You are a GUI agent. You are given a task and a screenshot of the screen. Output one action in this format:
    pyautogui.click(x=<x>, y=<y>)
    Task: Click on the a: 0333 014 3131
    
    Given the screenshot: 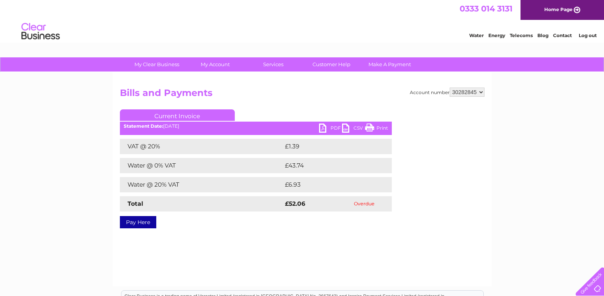 What is the action you would take?
    pyautogui.click(x=486, y=8)
    